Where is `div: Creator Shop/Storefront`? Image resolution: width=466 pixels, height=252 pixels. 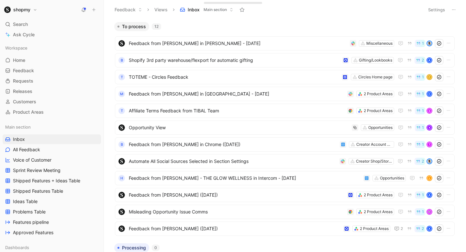
div: Creator Shop/Storefront is located at coordinates (374, 161).